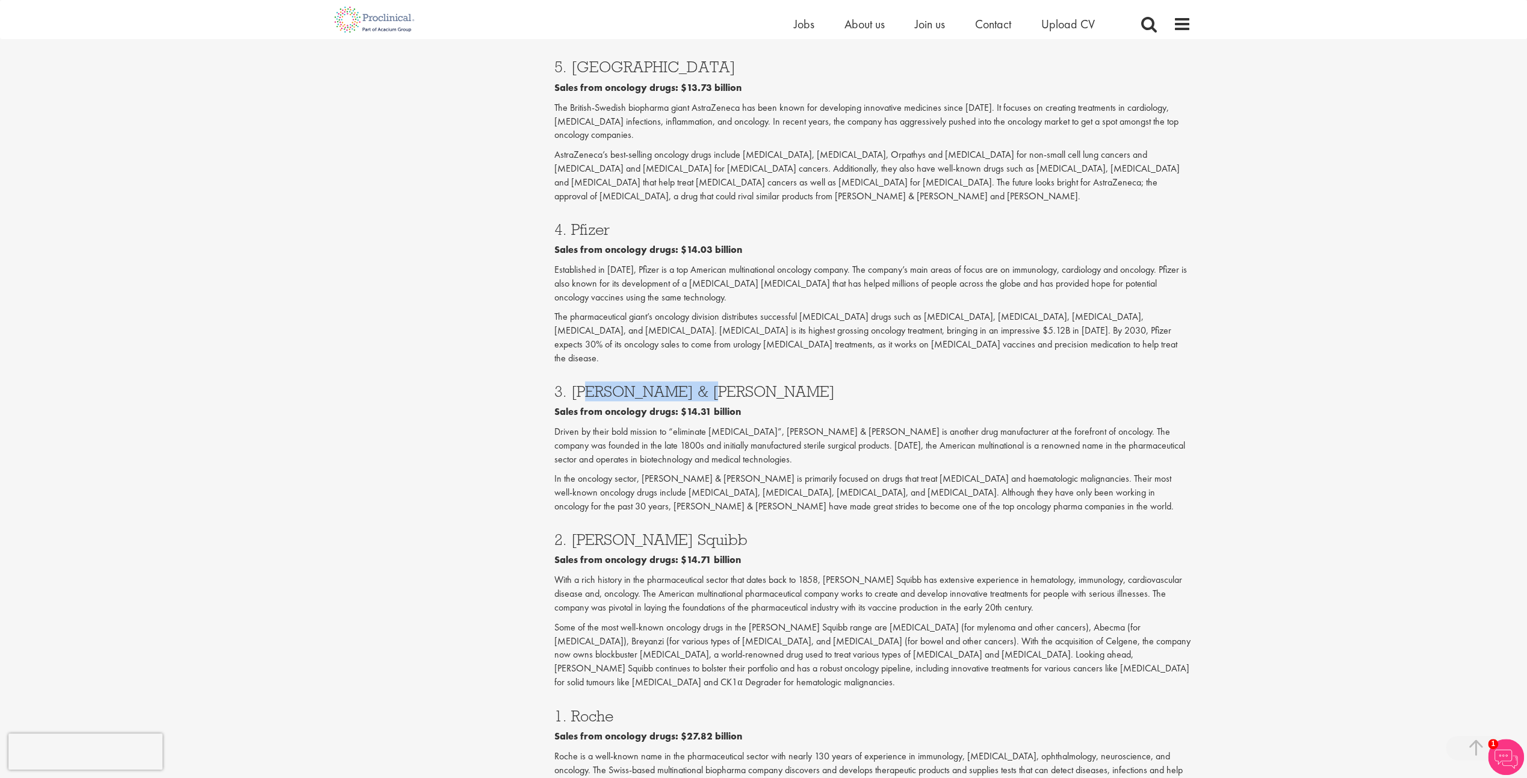 The width and height of the screenshot is (1527, 778). I want to click on span: Join us, so click(930, 24).